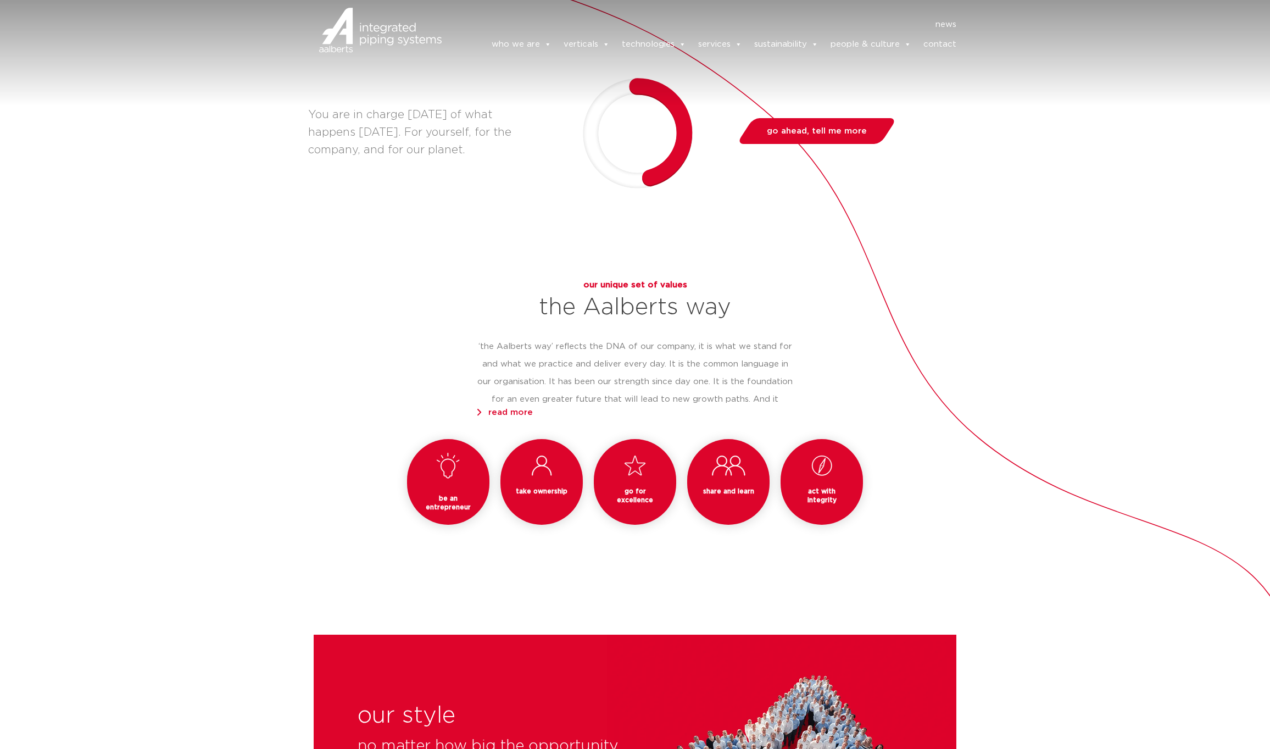 The width and height of the screenshot is (1270, 749). I want to click on h3: share and learn, so click(728, 491).